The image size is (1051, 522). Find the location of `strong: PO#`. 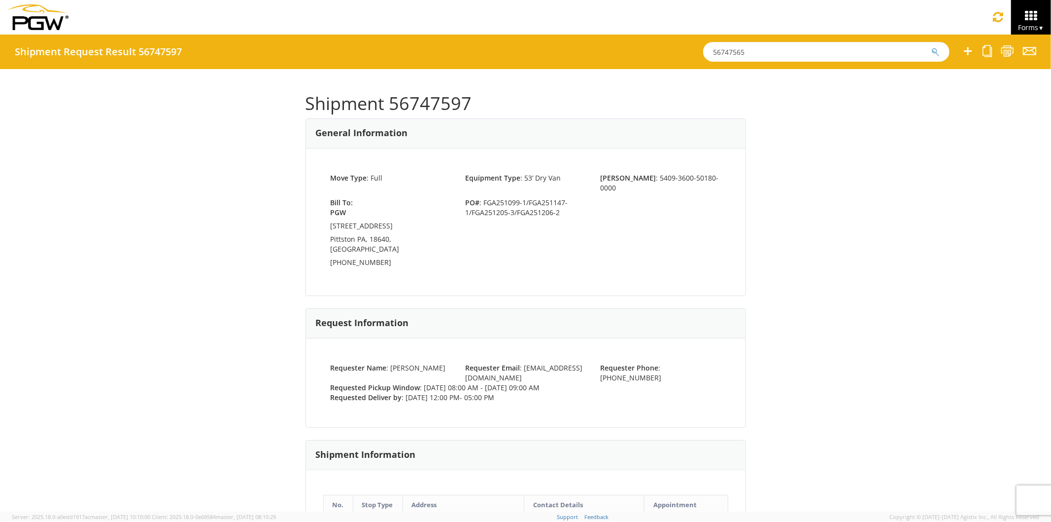

strong: PO# is located at coordinates (472, 202).